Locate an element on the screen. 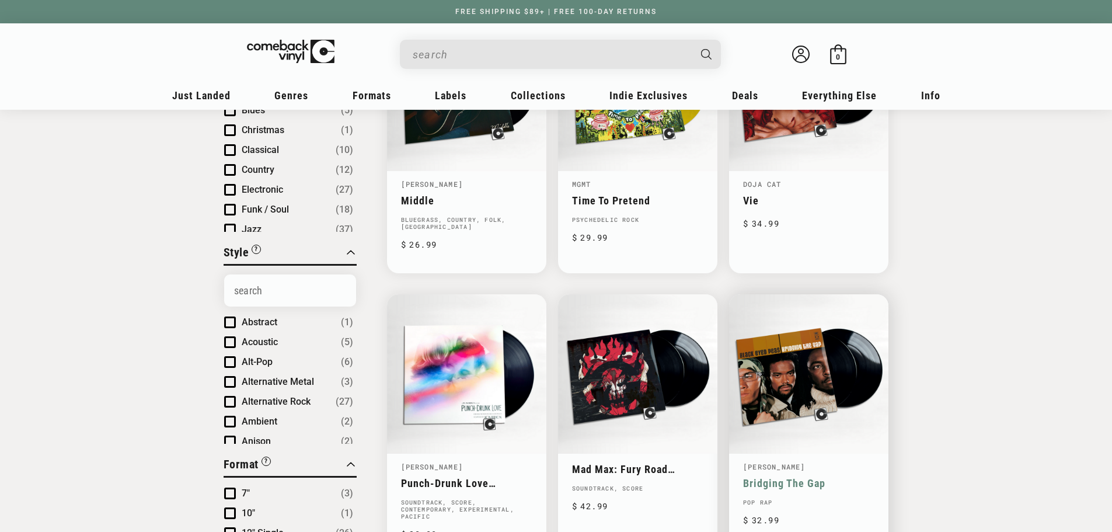  span: Alternative Rock is located at coordinates (276, 401).